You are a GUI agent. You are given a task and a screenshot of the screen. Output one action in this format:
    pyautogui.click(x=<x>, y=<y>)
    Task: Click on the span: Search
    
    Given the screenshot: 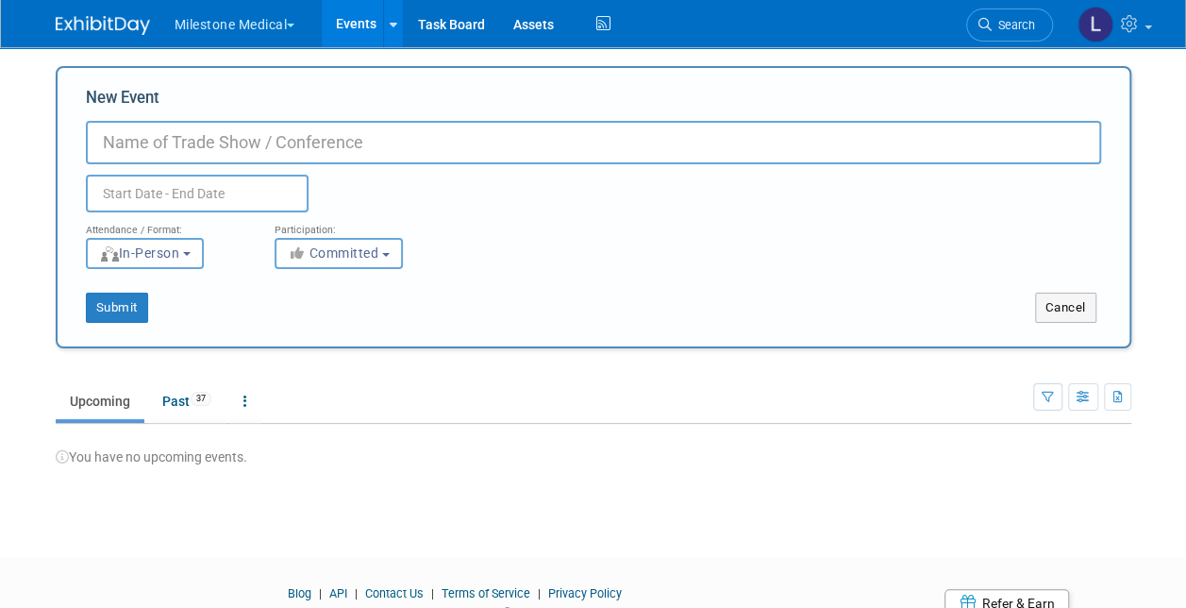 What is the action you would take?
    pyautogui.click(x=1013, y=25)
    